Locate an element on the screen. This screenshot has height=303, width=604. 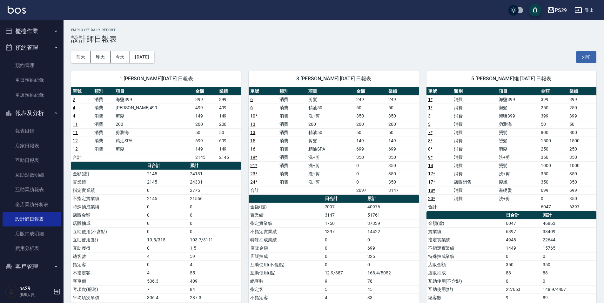
table: a dense table is located at coordinates (333, 141).